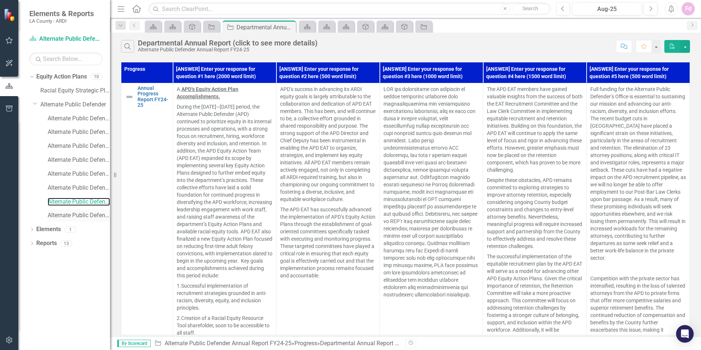 The image size is (701, 350). What do you see at coordinates (534, 213) in the screenshot?
I see `p: Despite these obstacles, APD remains committed to exploring strategies to improve attorney retent...` at bounding box center [534, 213].